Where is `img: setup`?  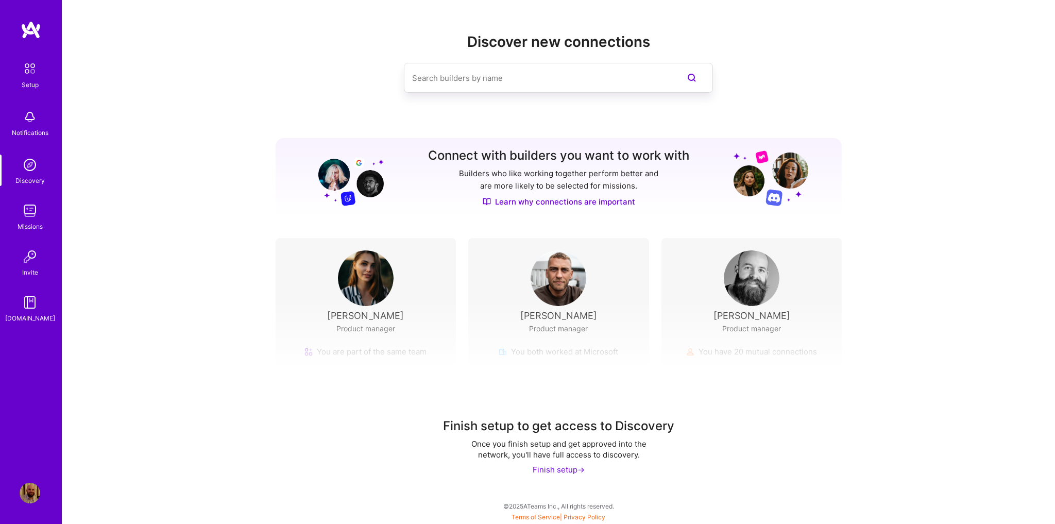 img: setup is located at coordinates (30, 69).